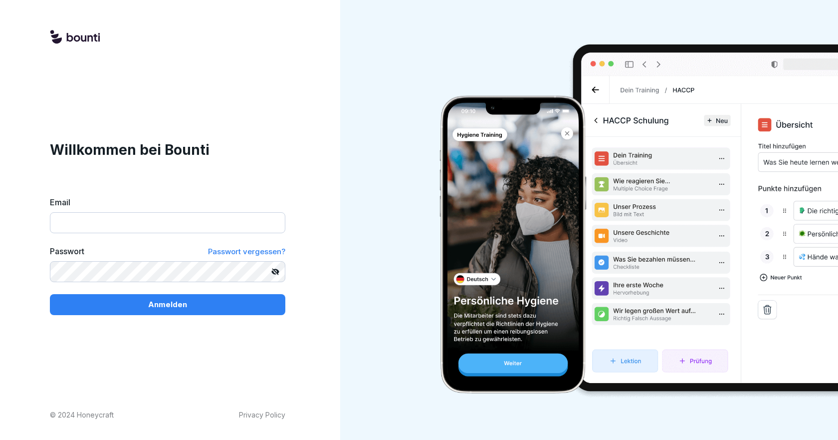  Describe the element at coordinates (168, 304) in the screenshot. I see `p: Anmelden` at that location.